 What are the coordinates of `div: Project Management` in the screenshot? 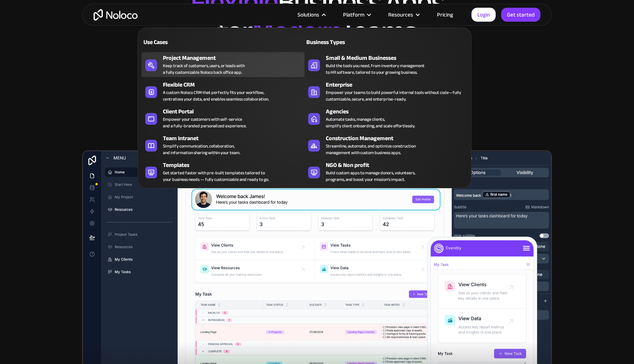 It's located at (235, 58).